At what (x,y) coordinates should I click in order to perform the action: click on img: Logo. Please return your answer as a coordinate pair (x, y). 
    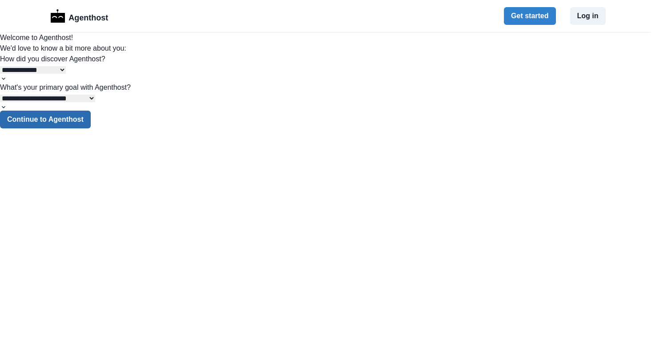
    Looking at the image, I should click on (58, 16).